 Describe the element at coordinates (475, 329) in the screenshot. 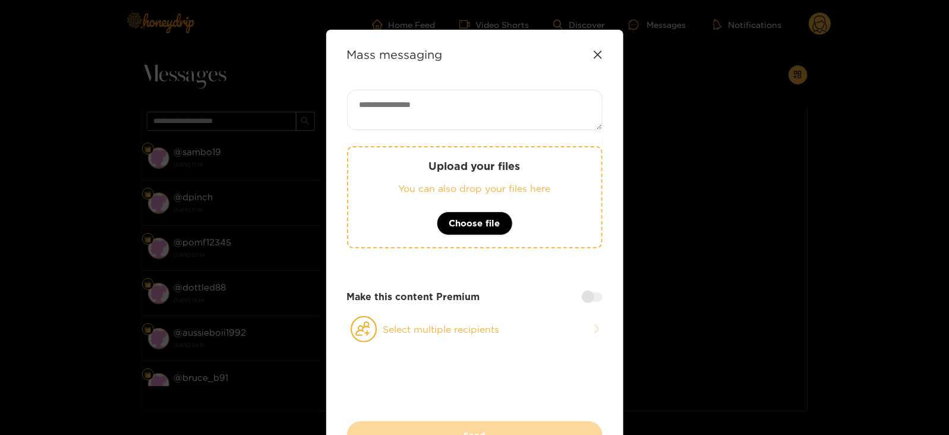

I see `button: Select multiple recipients` at that location.